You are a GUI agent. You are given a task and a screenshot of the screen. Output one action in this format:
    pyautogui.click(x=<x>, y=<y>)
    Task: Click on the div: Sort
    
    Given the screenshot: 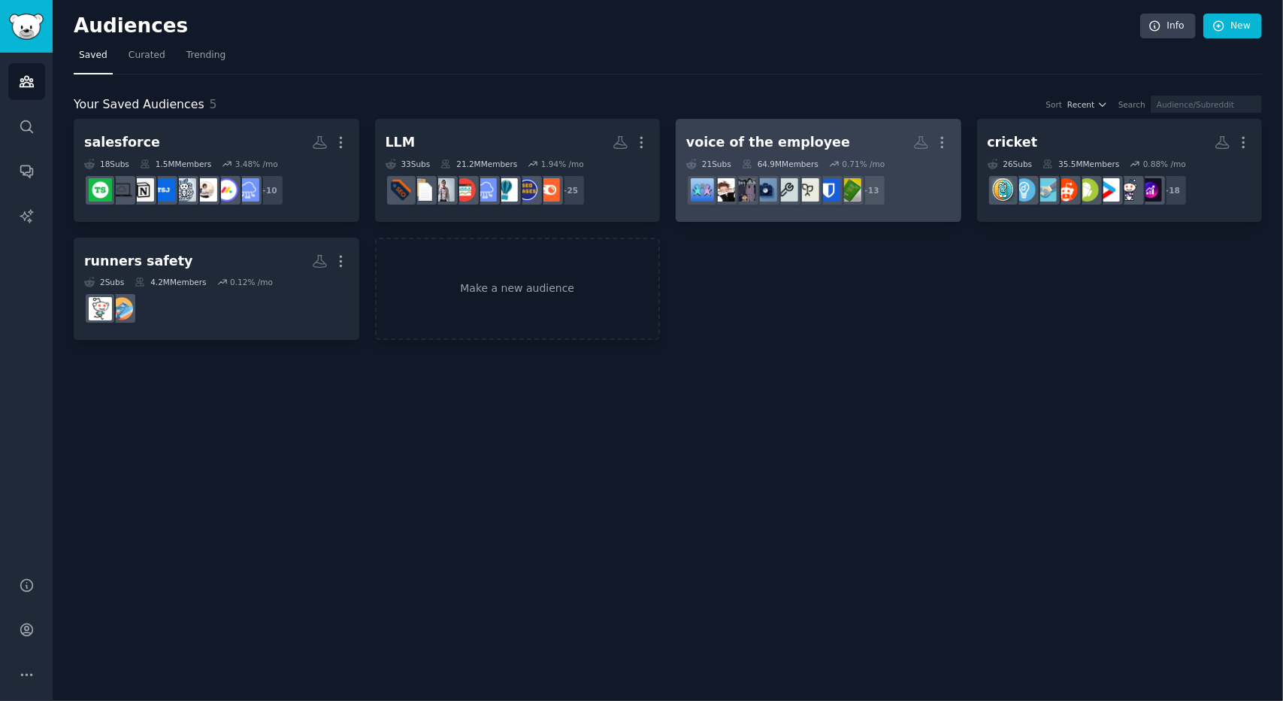 What is the action you would take?
    pyautogui.click(x=1055, y=105)
    